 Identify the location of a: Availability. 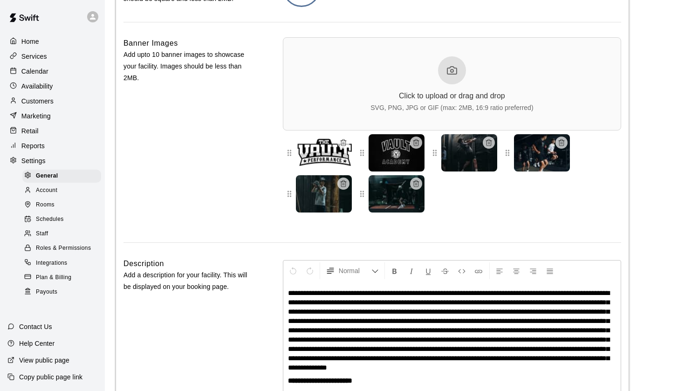
(52, 86).